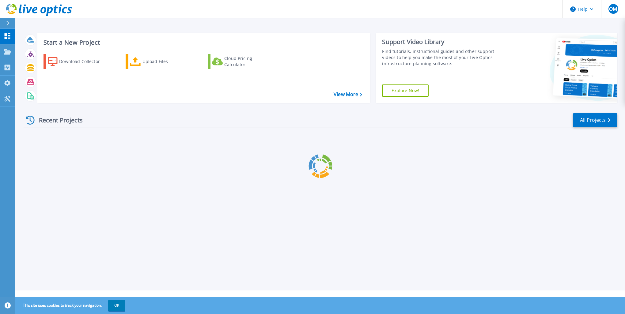 Image resolution: width=625 pixels, height=314 pixels. What do you see at coordinates (405, 91) in the screenshot?
I see `a: Explore Now!` at bounding box center [405, 91].